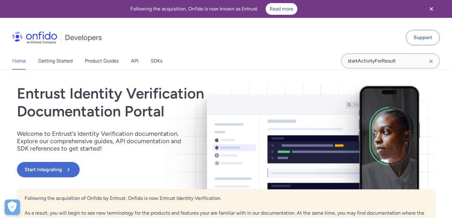  I want to click on a: SDKs, so click(157, 61).